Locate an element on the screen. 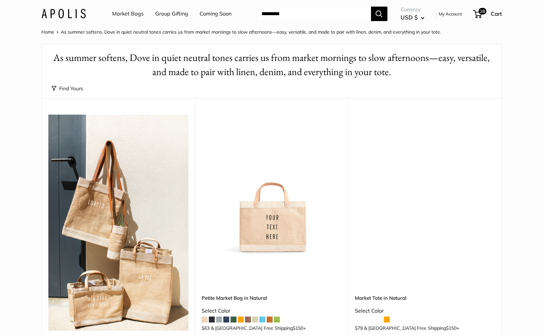 This screenshot has width=543, height=335. span: USD $ is located at coordinates (409, 17).